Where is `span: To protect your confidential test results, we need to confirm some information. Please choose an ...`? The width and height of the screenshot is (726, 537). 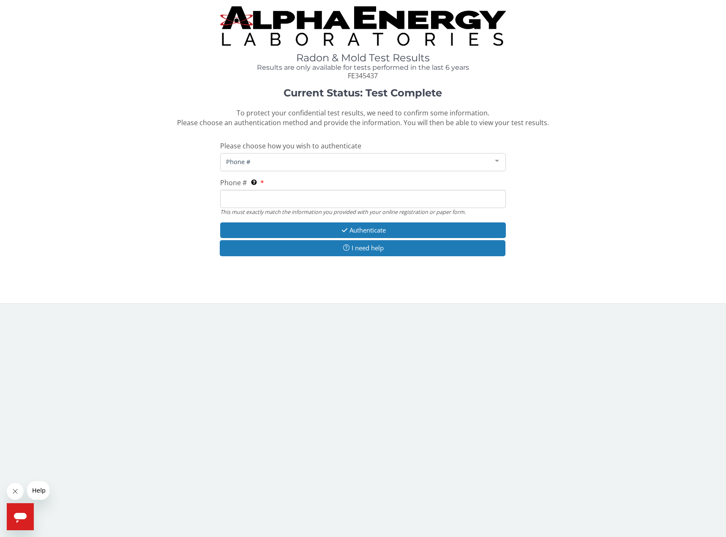 span: To protect your confidential test results, we need to confirm some information. Please choose an ... is located at coordinates (363, 118).